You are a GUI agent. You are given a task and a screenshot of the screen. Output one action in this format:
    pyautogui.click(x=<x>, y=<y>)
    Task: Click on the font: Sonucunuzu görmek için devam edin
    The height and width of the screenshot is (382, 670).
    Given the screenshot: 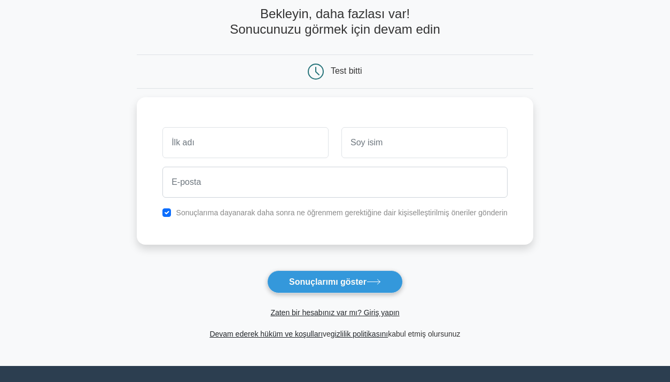 What is the action you would take?
    pyautogui.click(x=335, y=29)
    